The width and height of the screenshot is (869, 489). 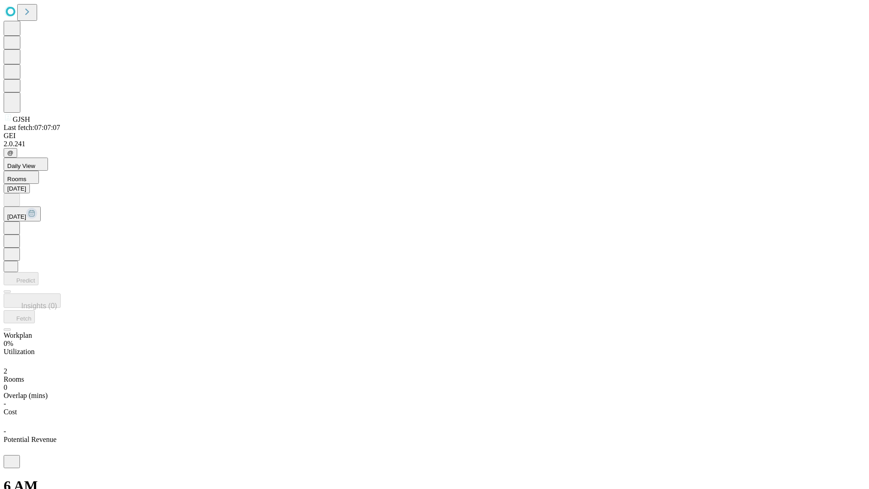 What do you see at coordinates (25, 395) in the screenshot?
I see `span: Overlap (mins)` at bounding box center [25, 395].